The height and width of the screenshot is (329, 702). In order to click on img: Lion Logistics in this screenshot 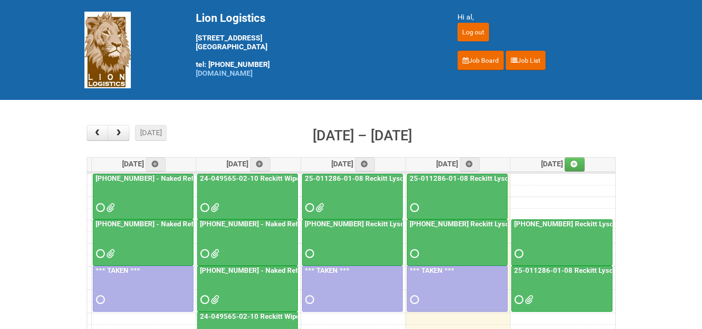, I will do `click(108, 50)`.